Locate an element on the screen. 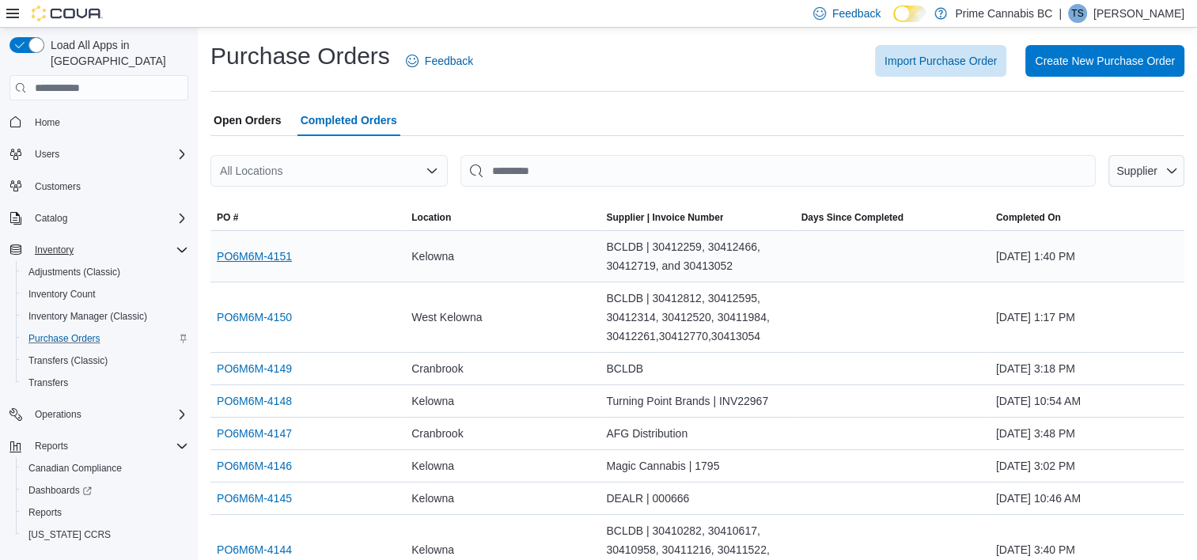 This screenshot has width=1197, height=560. span: Import Purchase Order is located at coordinates (941, 61).